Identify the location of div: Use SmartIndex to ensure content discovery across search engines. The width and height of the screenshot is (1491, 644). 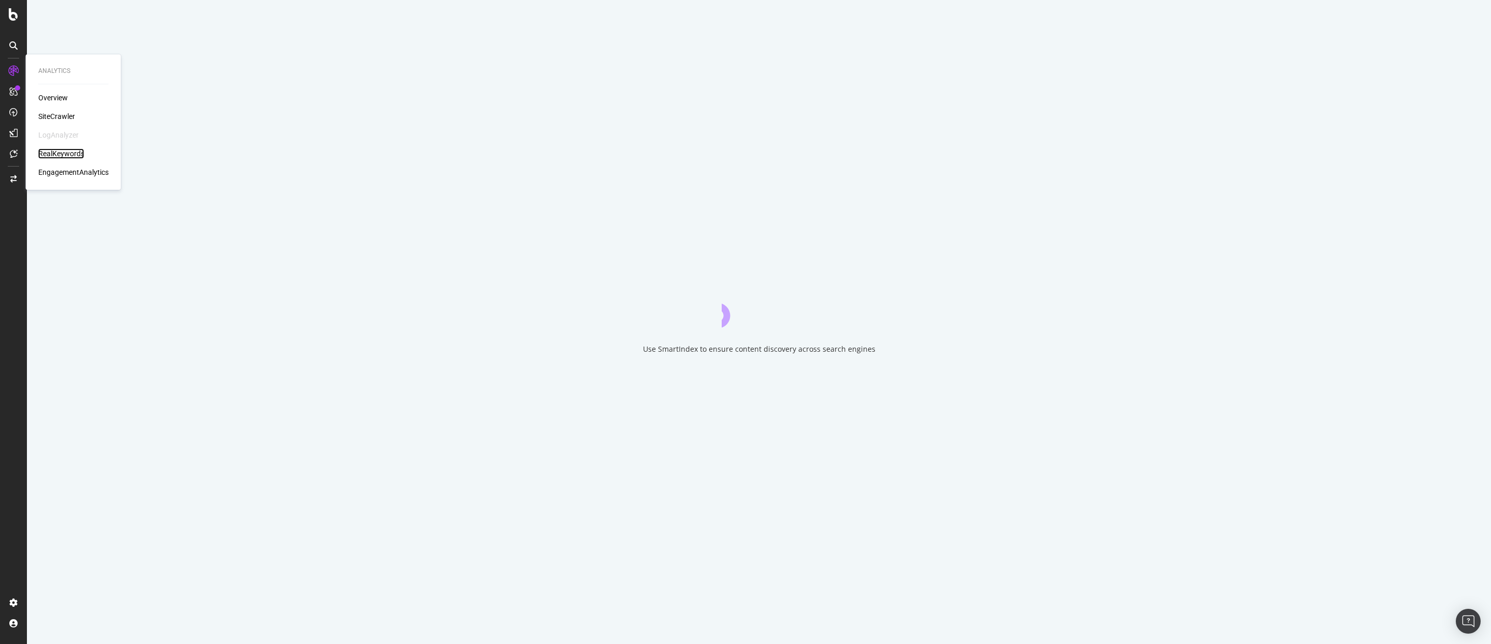
(759, 349).